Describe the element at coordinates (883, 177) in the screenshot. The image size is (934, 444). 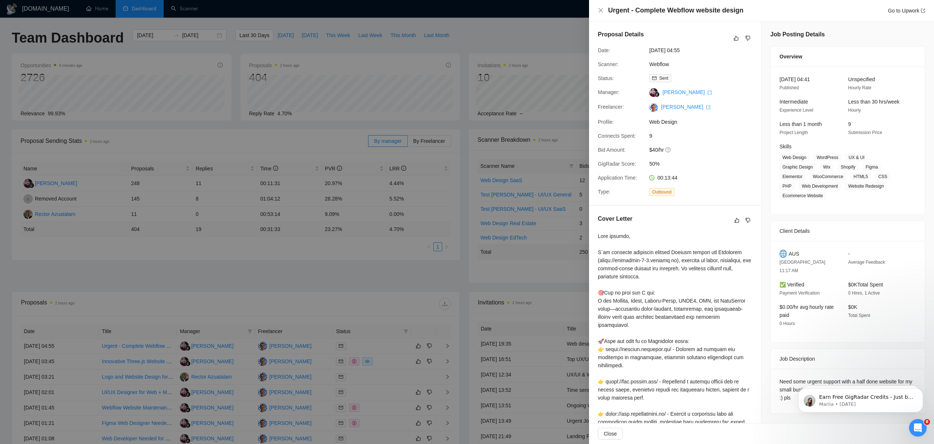
I see `span: CSS` at that location.